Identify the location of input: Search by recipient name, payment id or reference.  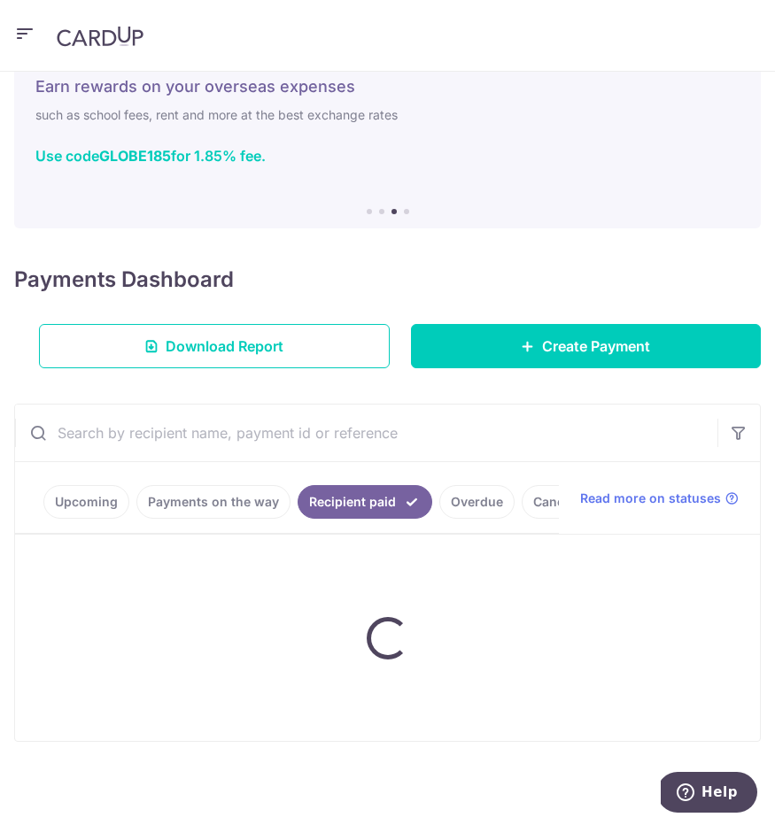
(366, 433).